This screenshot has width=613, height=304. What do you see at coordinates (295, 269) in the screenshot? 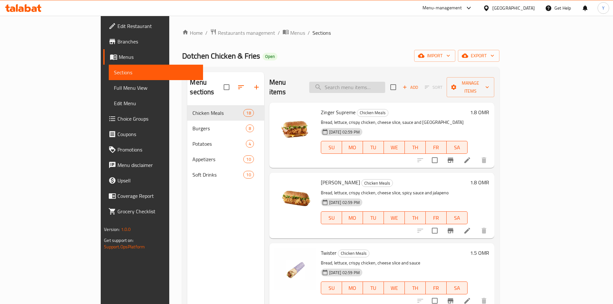
I see `img: Twister` at bounding box center [295, 269].